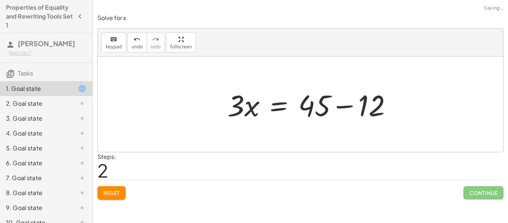  I want to click on p: Solve for x., so click(300, 18).